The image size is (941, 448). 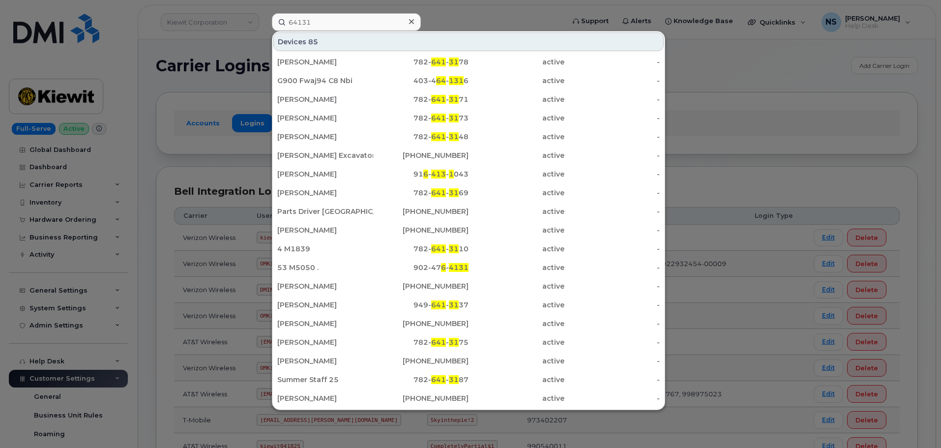 What do you see at coordinates (469, 380) in the screenshot?
I see `a: Summer Staff 25782-641-3187active-` at bounding box center [469, 380].